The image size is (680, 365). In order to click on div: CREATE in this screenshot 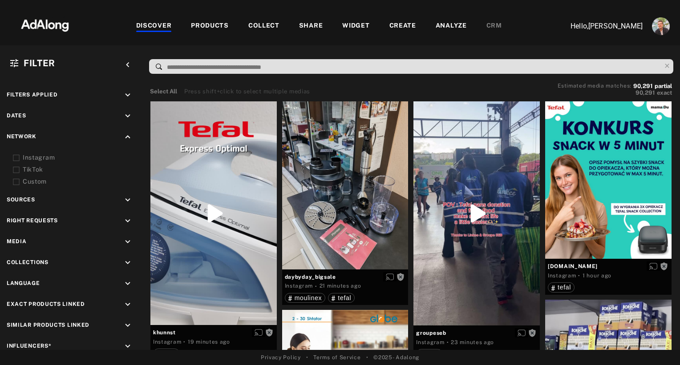, I will do `click(403, 26)`.